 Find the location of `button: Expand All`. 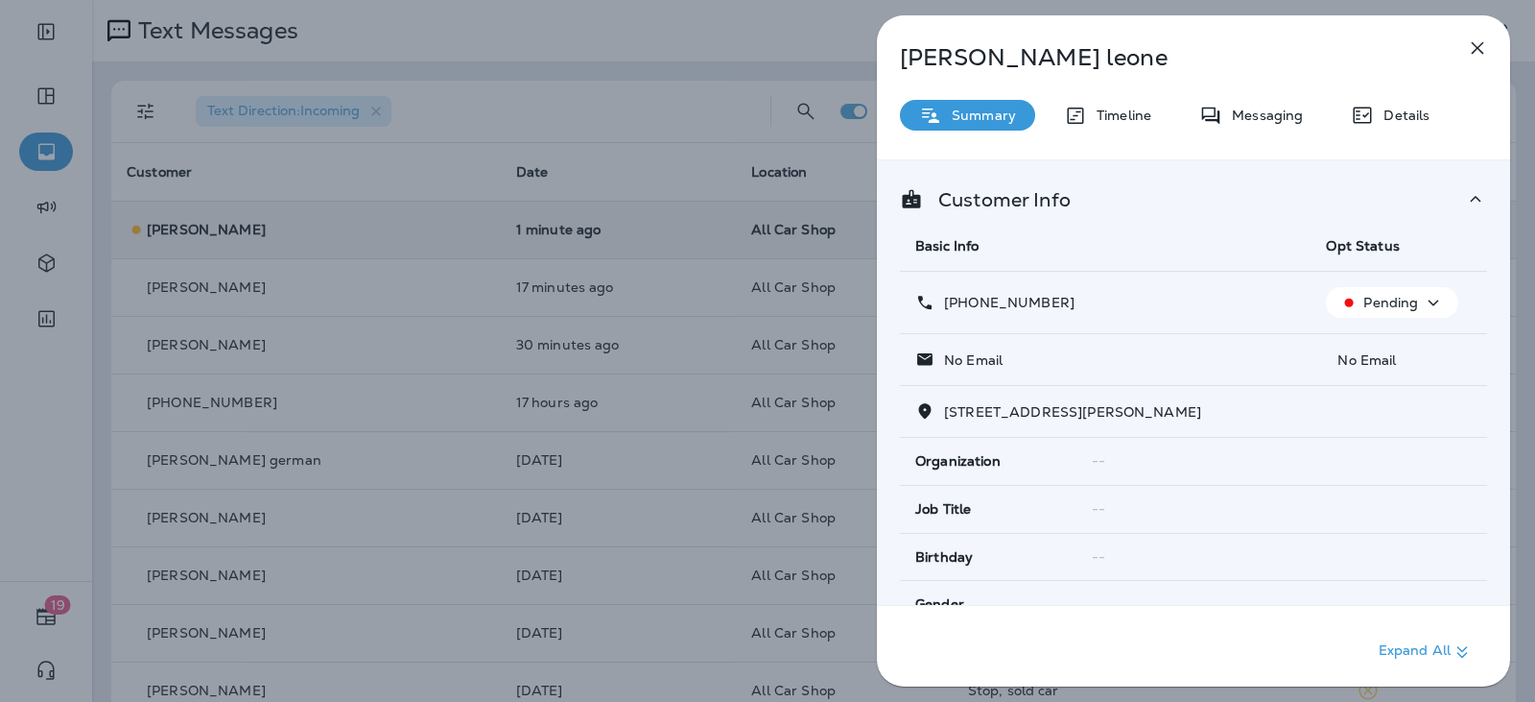

button: Expand All is located at coordinates (1426, 652).